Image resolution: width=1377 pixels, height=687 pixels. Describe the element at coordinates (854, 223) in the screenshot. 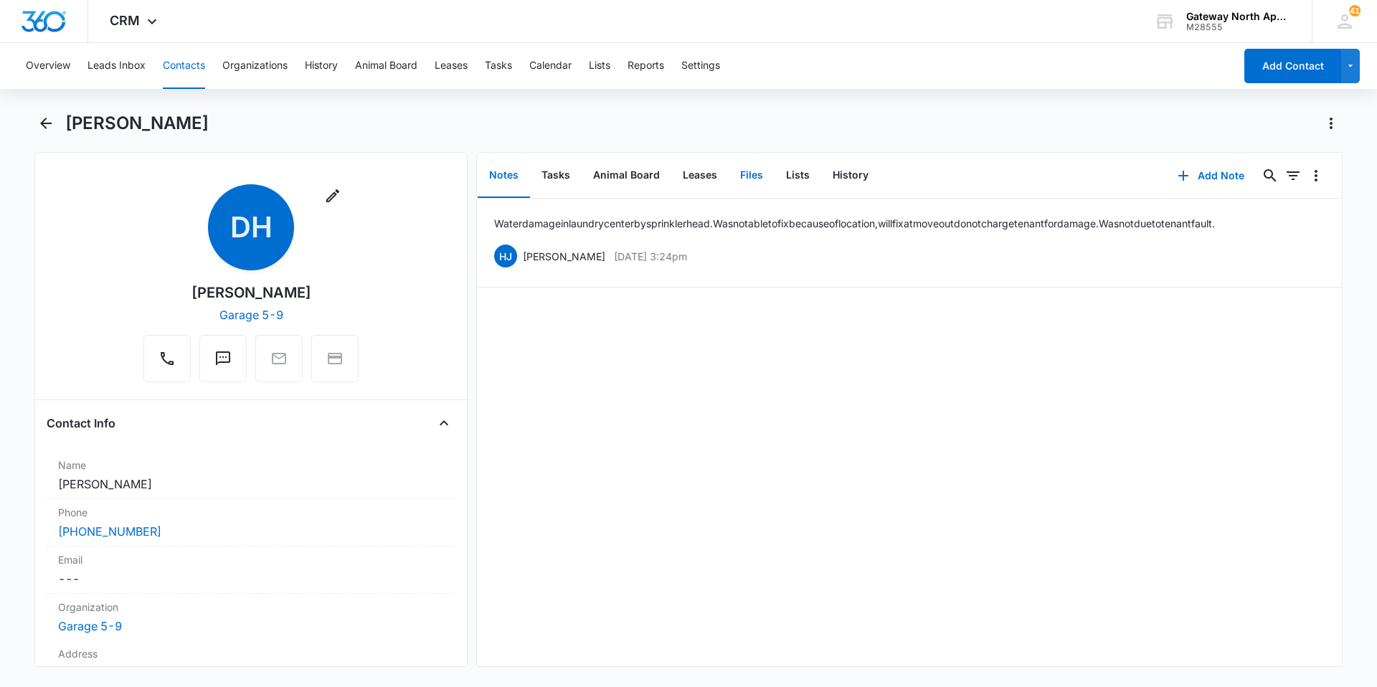

I see `p: Water damage in laundry center by sprinkler head. Was not able to fix because of location, will f...` at that location.